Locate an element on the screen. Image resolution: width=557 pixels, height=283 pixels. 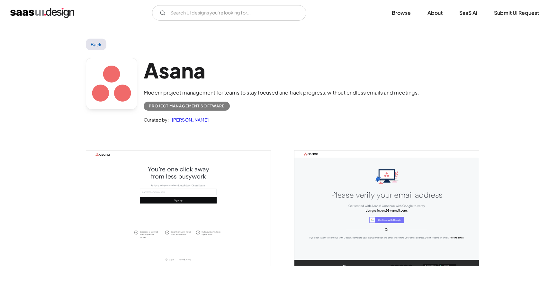
h1: Asana is located at coordinates (281, 70).